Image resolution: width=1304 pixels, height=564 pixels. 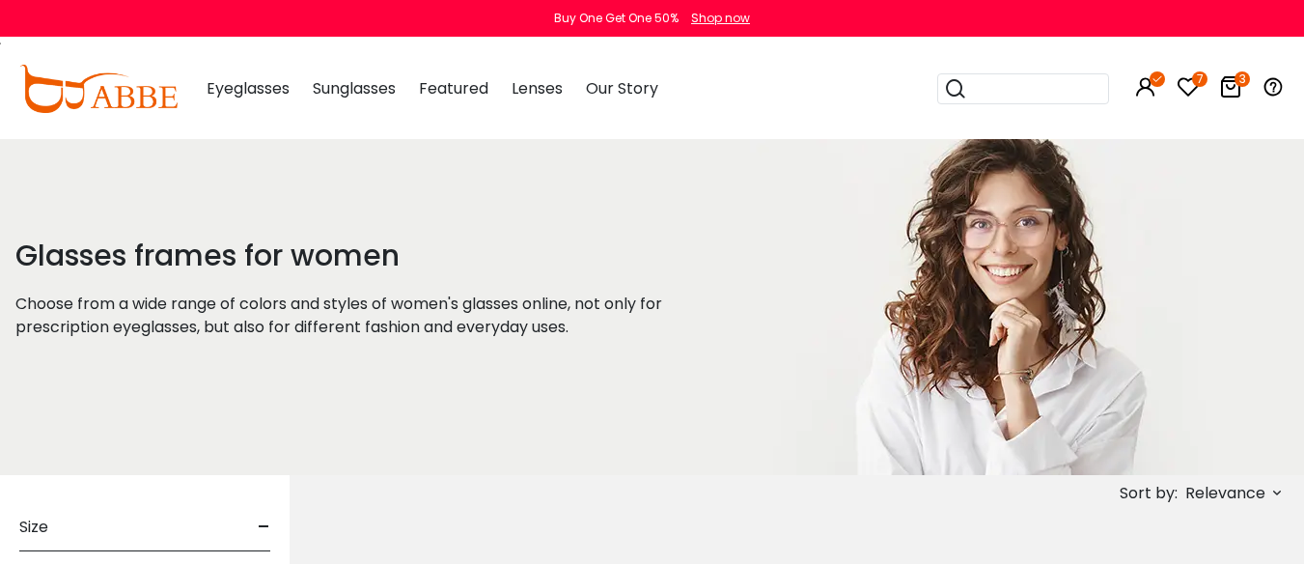 I want to click on span: Sort by:, so click(x=1148, y=492).